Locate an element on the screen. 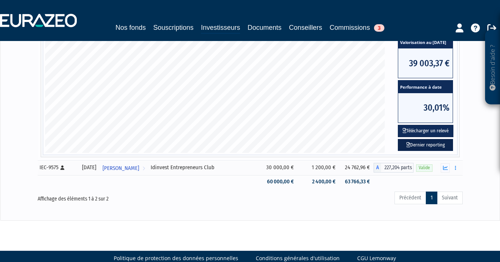  a: 1 is located at coordinates (431, 198).